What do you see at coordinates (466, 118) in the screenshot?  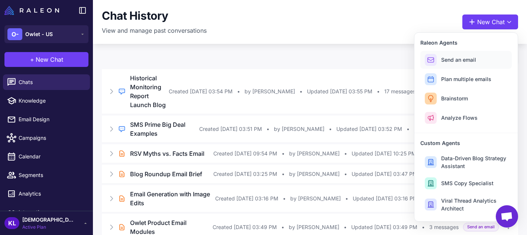 I see `button: Analyze Flows` at bounding box center [466, 118].